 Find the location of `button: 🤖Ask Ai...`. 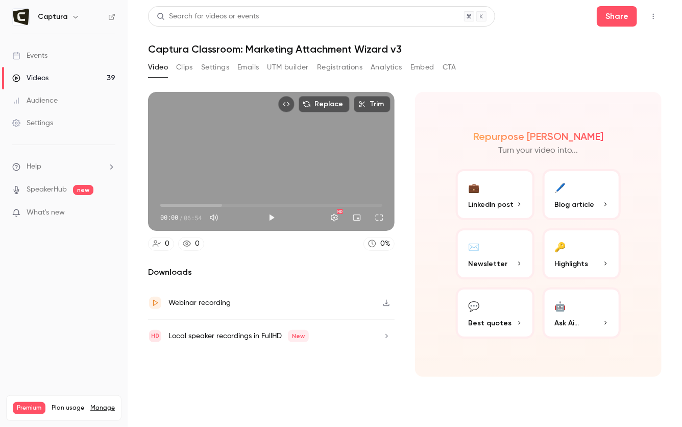

button: 🤖Ask Ai... is located at coordinates (582, 313).